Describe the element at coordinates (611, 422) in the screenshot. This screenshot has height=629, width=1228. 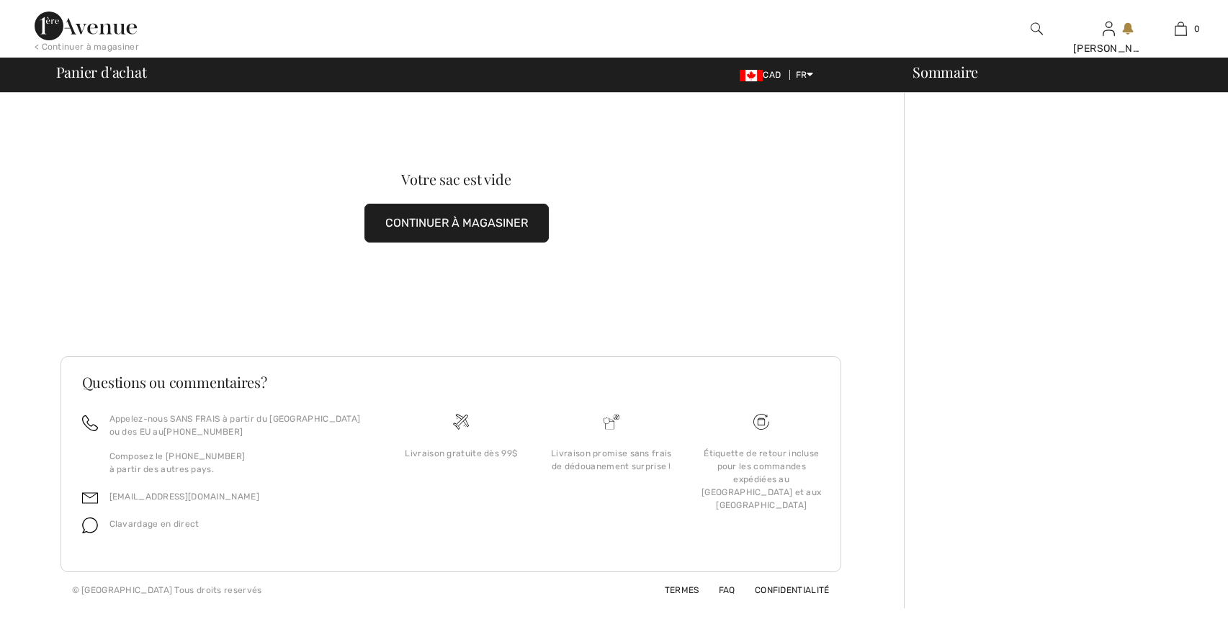
I see `img: Livraison promise sans frais de dédouanement surprise&nbsp;!` at that location.